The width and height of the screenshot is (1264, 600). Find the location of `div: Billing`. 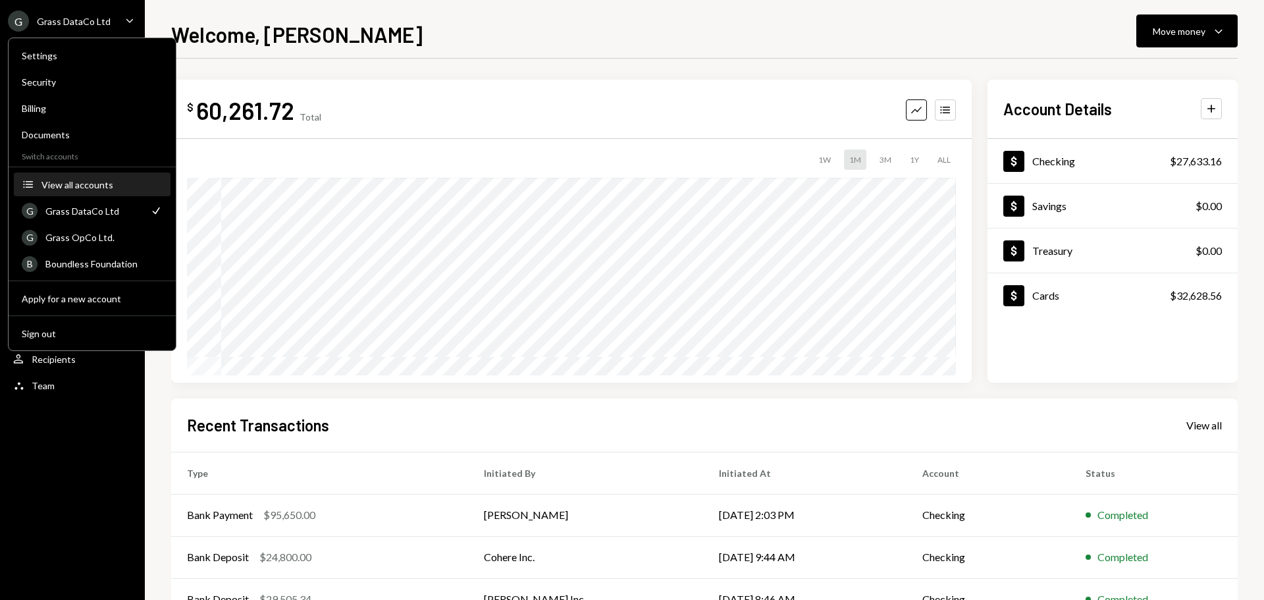

div: Billing is located at coordinates (92, 108).